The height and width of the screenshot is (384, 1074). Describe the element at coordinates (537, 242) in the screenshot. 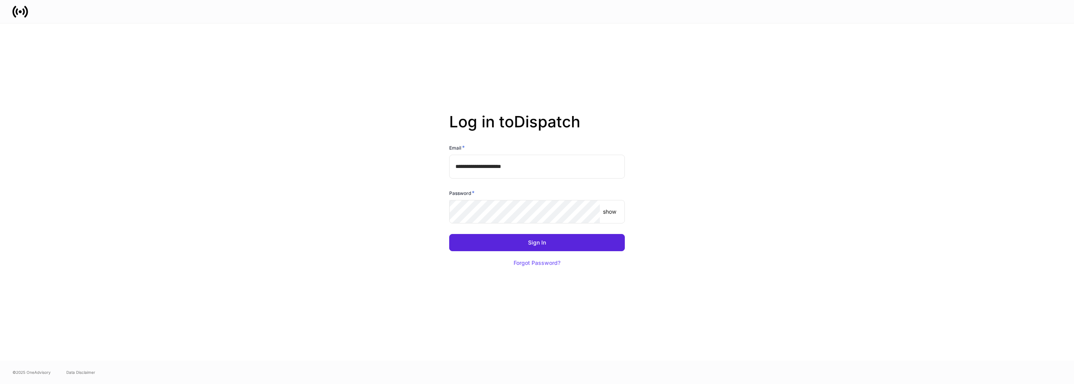

I see `div: Sign In` at that location.